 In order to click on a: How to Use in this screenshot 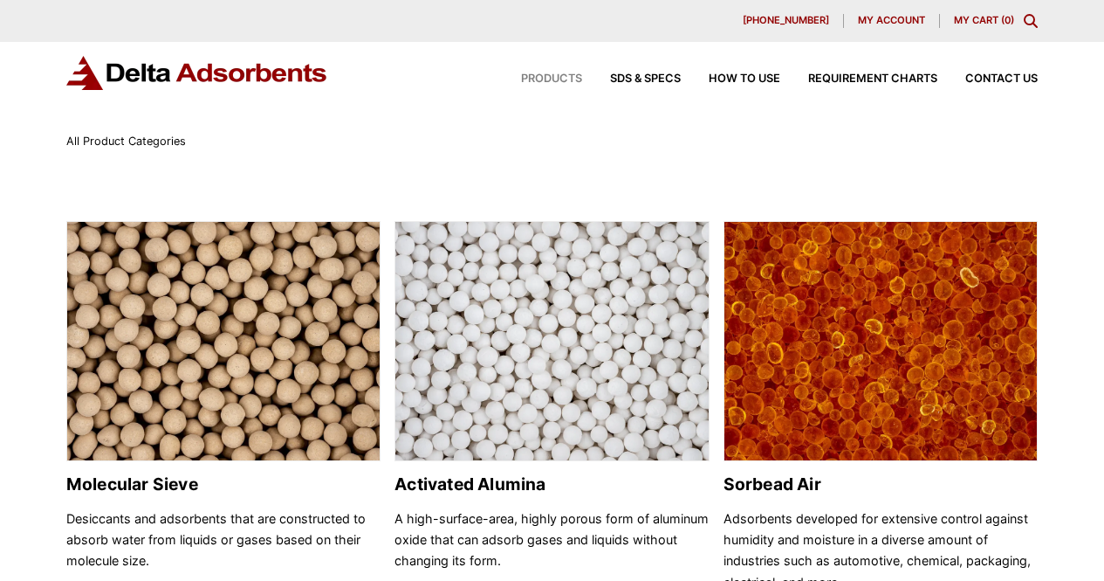, I will do `click(731, 79)`.